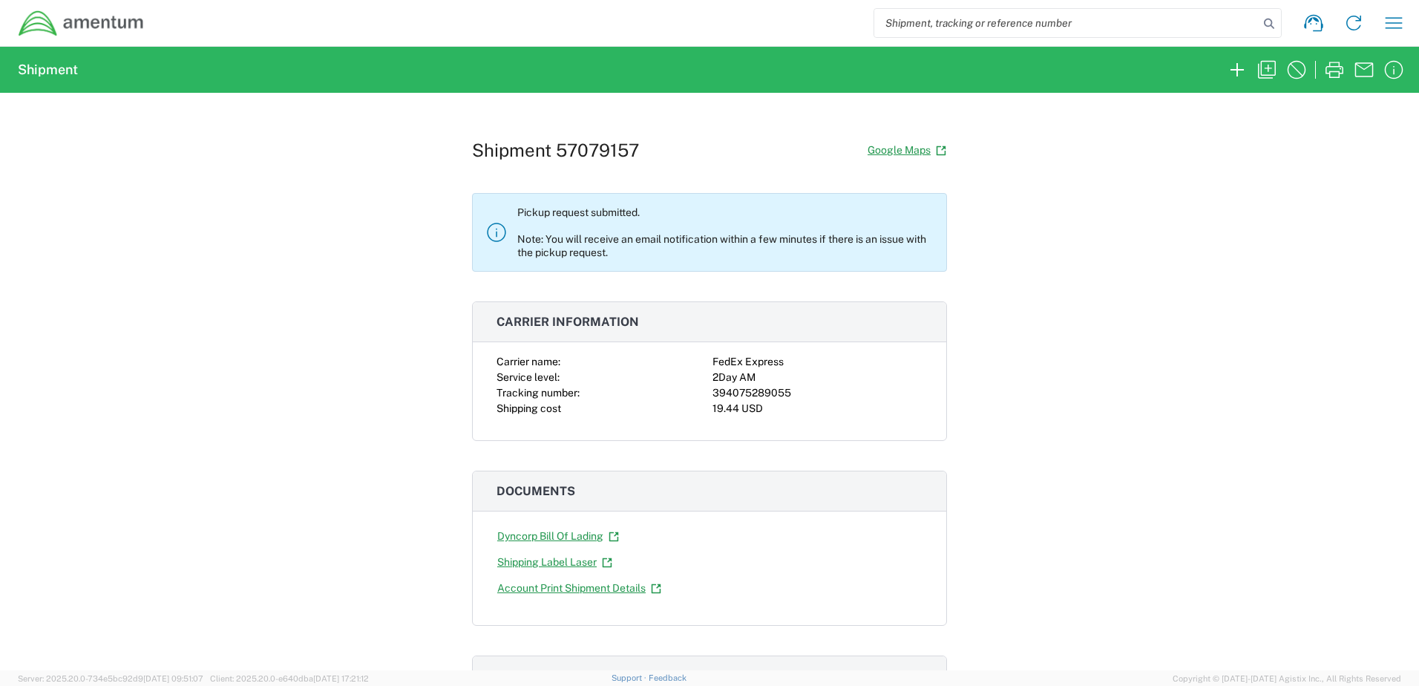  I want to click on input: Shipment, tracking or reference number, so click(1066, 23).